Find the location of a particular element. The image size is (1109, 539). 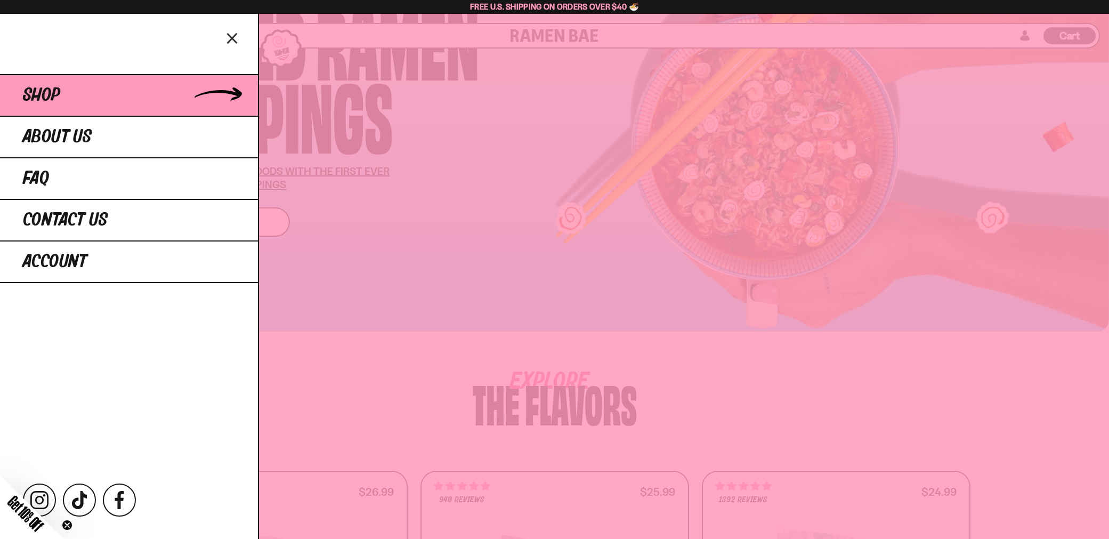

button: Close menu is located at coordinates (232, 37).